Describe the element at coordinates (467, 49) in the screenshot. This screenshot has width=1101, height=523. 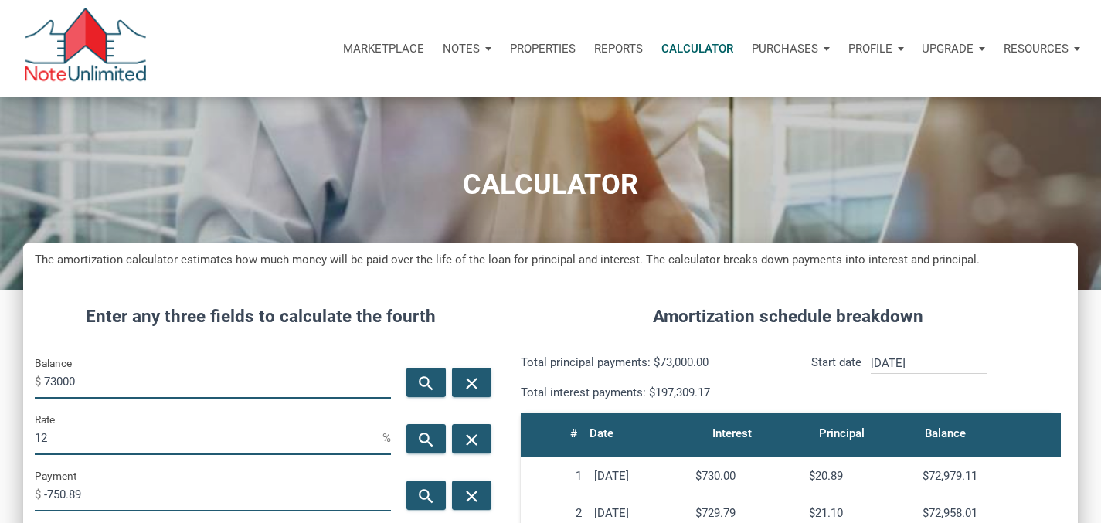
I see `a: Notes` at that location.